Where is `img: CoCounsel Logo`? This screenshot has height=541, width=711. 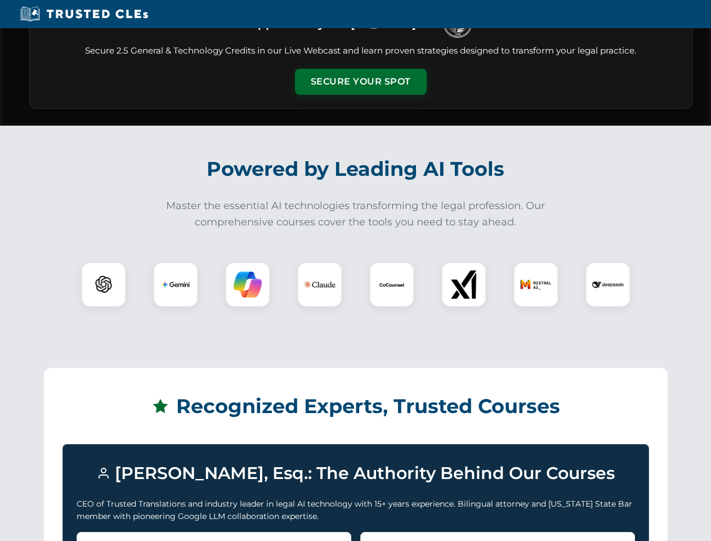
img: CoCounsel Logo is located at coordinates (392, 284).